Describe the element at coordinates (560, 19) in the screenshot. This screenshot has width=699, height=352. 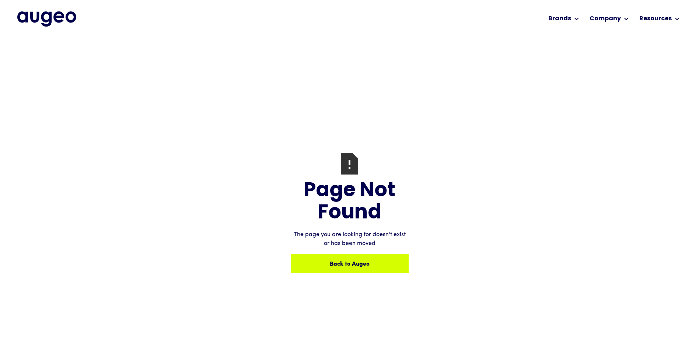
I see `div: Brands` at that location.